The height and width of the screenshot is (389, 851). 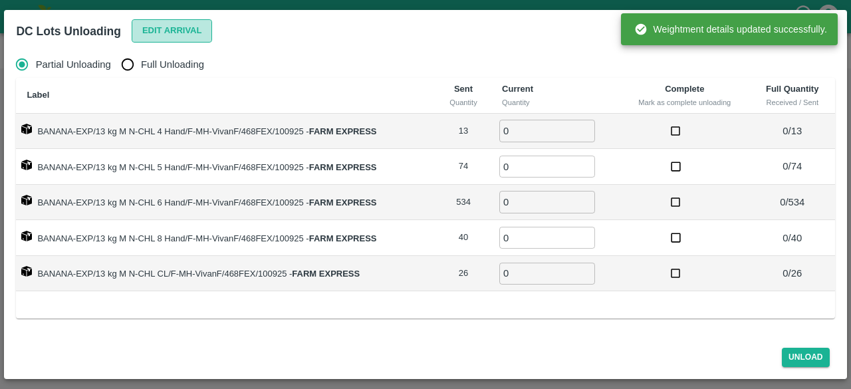 I want to click on td: BANANA-EXP/13 kg M N-CHL CL/F-MH-VivanF/468FEX/100925 -, so click(x=225, y=274).